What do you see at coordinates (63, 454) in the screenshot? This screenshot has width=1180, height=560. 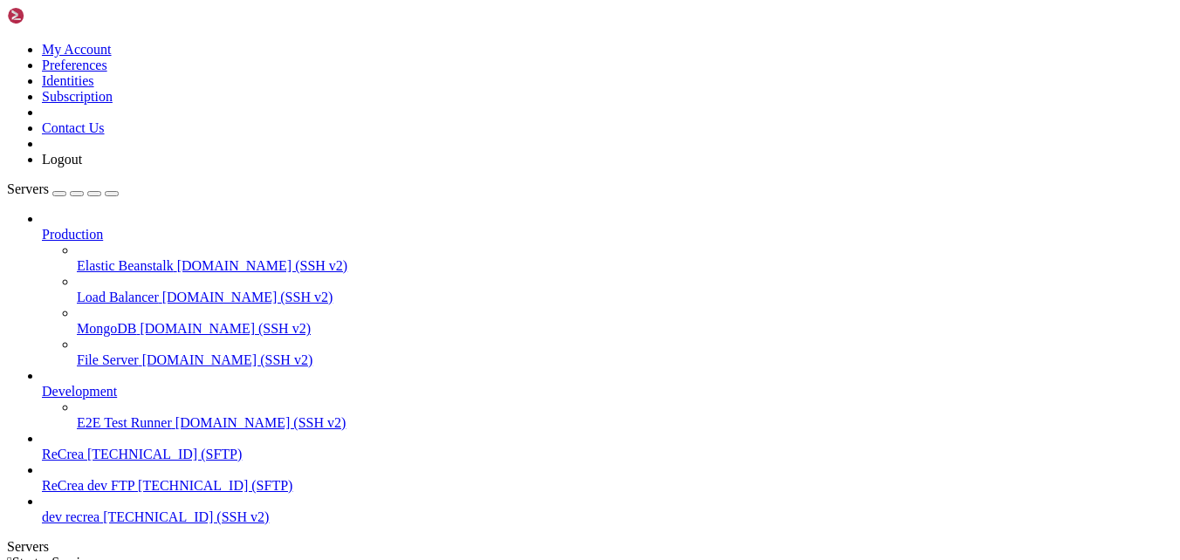 I see `span: ReCrea` at bounding box center [63, 454].